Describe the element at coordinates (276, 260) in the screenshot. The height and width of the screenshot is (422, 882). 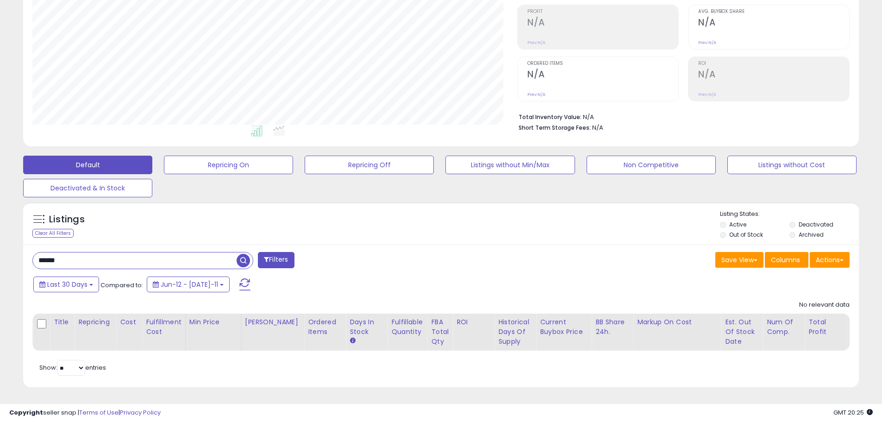
I see `button: Filters` at that location.